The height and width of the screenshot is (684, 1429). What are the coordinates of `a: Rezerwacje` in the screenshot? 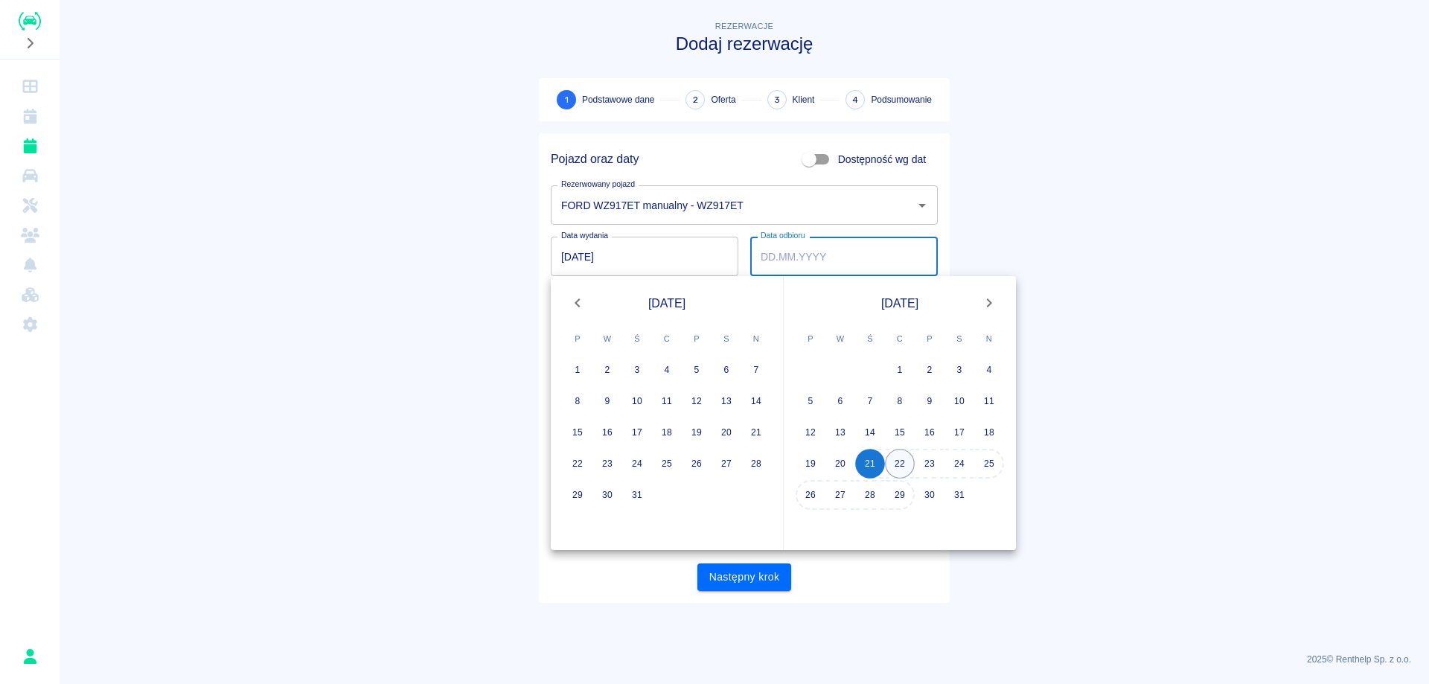 It's located at (30, 146).